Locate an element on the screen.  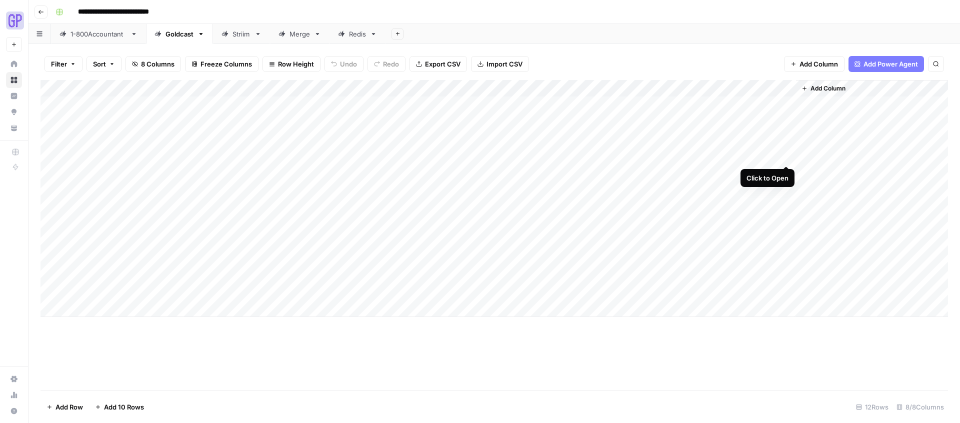
span: 8 Columns is located at coordinates (158, 64).